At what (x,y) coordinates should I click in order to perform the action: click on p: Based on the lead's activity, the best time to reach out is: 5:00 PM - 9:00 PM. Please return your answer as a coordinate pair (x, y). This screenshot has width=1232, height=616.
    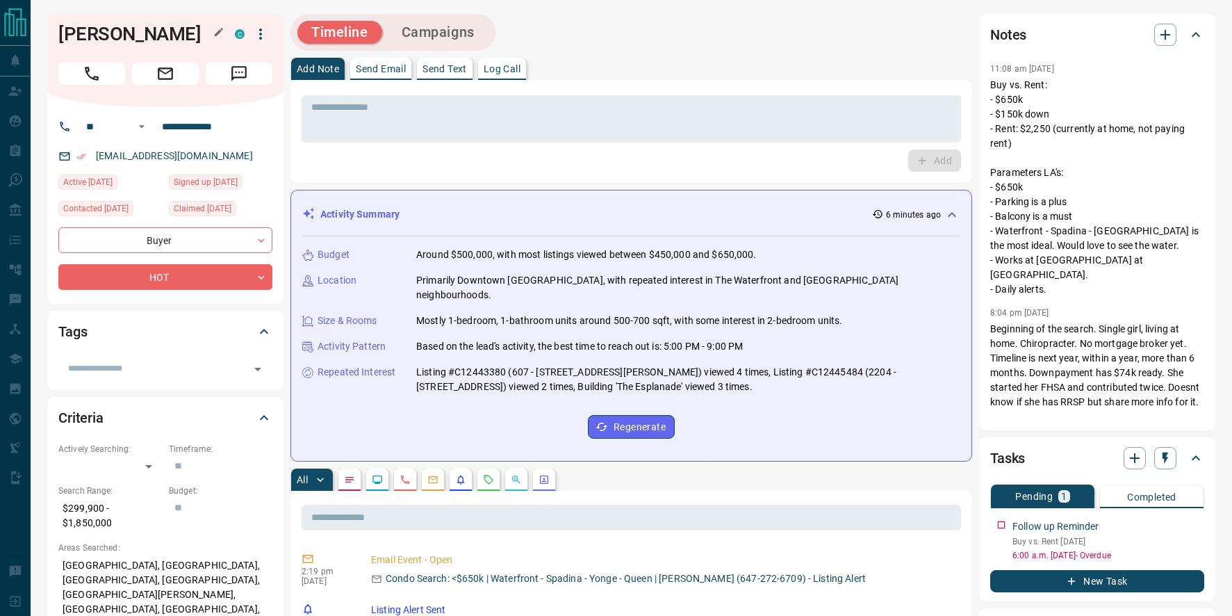
    Looking at the image, I should click on (579, 346).